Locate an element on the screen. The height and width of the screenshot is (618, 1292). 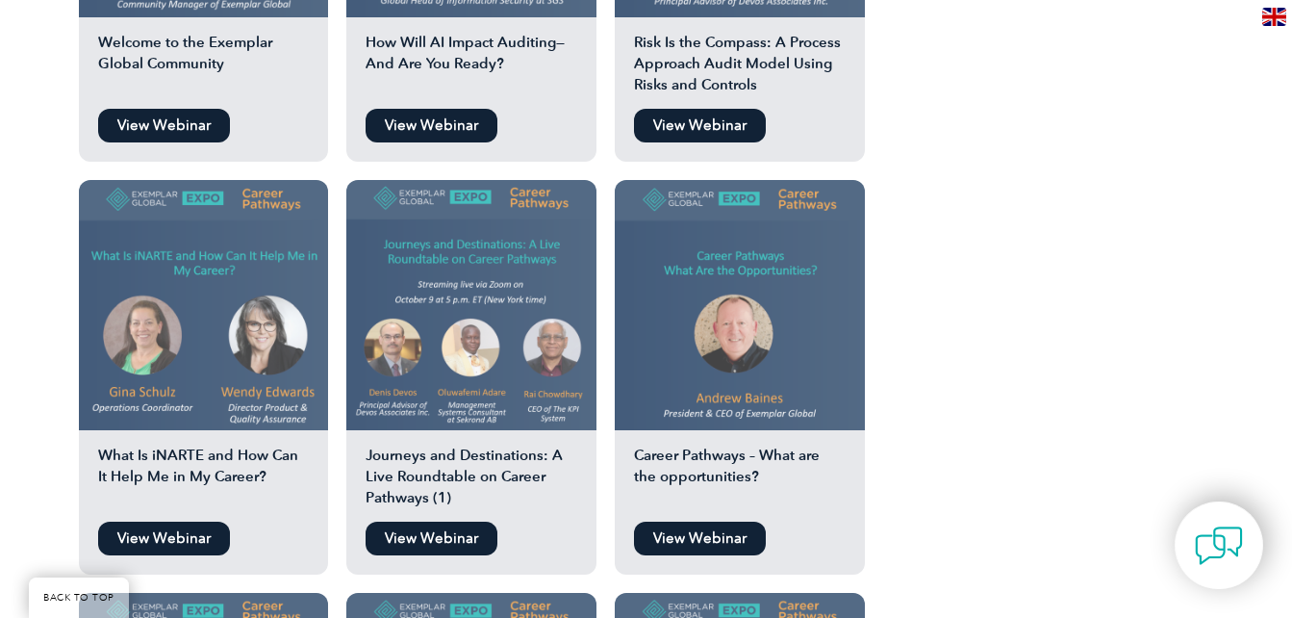
img: Journeys and Destinations: A Live Roundtable on Career Pathways (1) is located at coordinates (471, 305).